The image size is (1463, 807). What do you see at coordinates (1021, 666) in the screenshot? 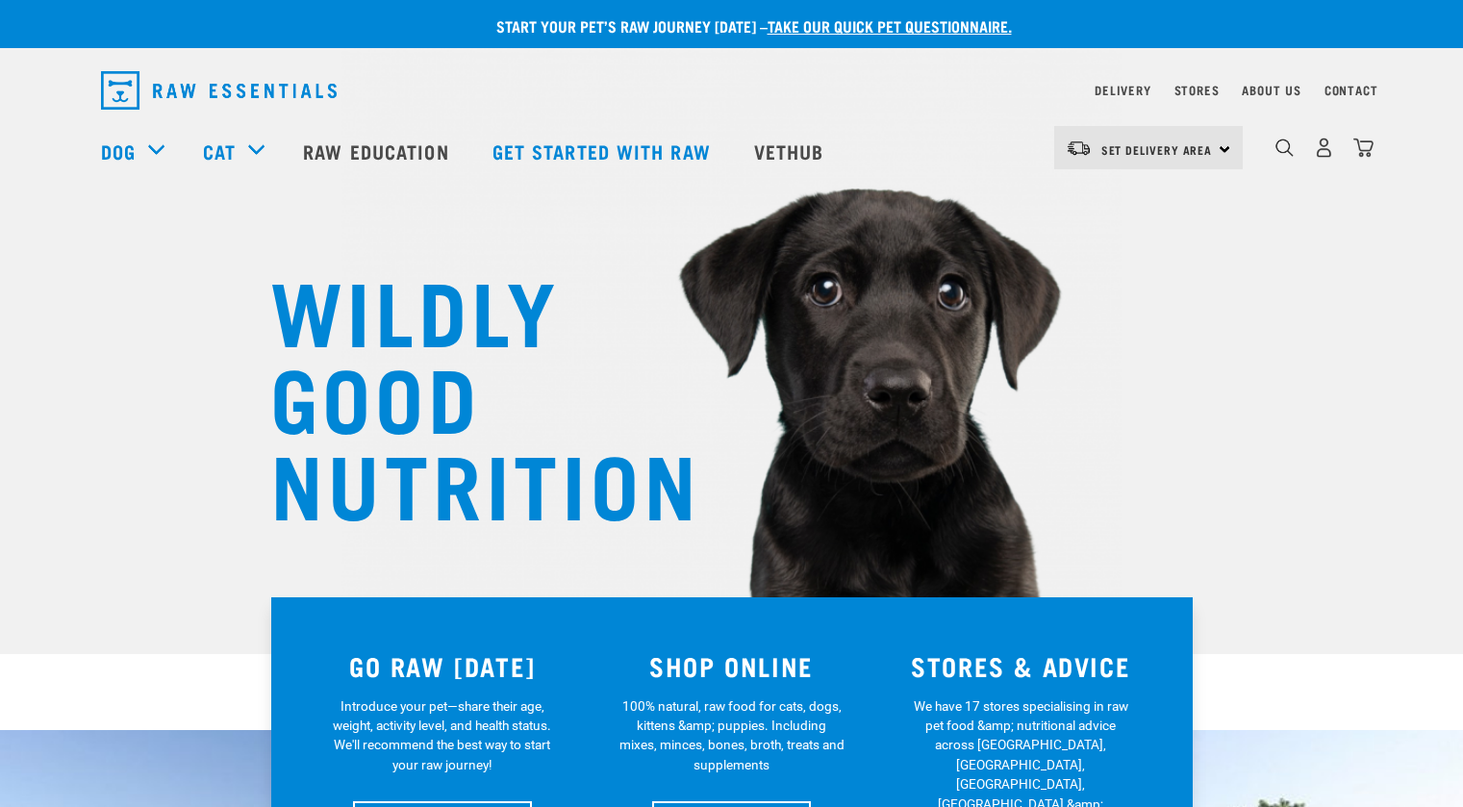
I see `h3: STORES & ADVICE` at bounding box center [1021, 666].